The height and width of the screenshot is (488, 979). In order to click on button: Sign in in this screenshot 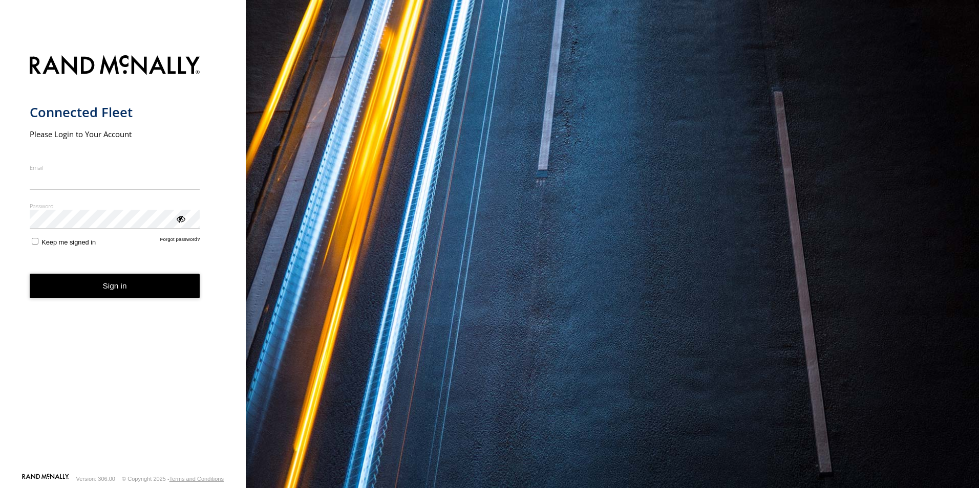, I will do `click(115, 286)`.